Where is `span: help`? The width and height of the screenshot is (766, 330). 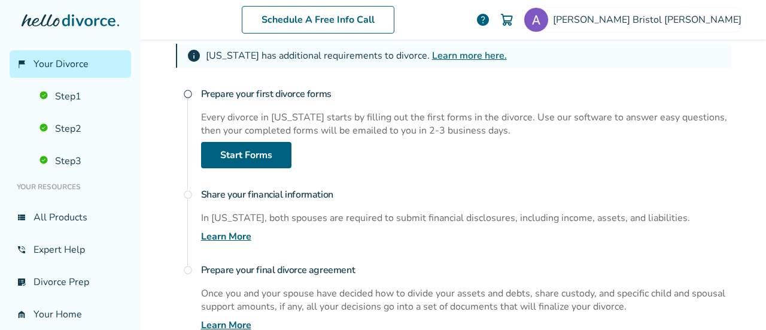
span: help is located at coordinates (483, 20).